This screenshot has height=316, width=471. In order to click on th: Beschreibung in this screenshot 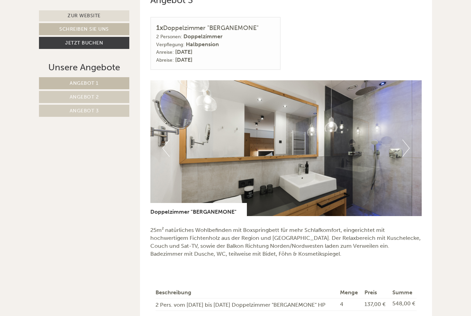, I will do `click(246, 292)`.